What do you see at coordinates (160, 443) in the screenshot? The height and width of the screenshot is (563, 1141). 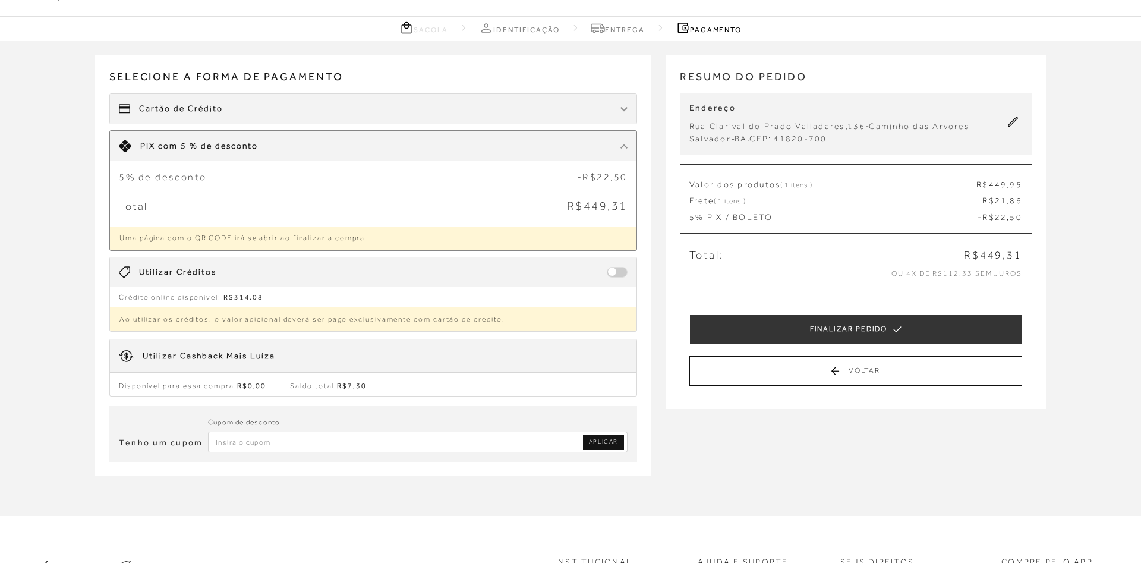 I see `h3: Tenho um cupom` at bounding box center [160, 443].